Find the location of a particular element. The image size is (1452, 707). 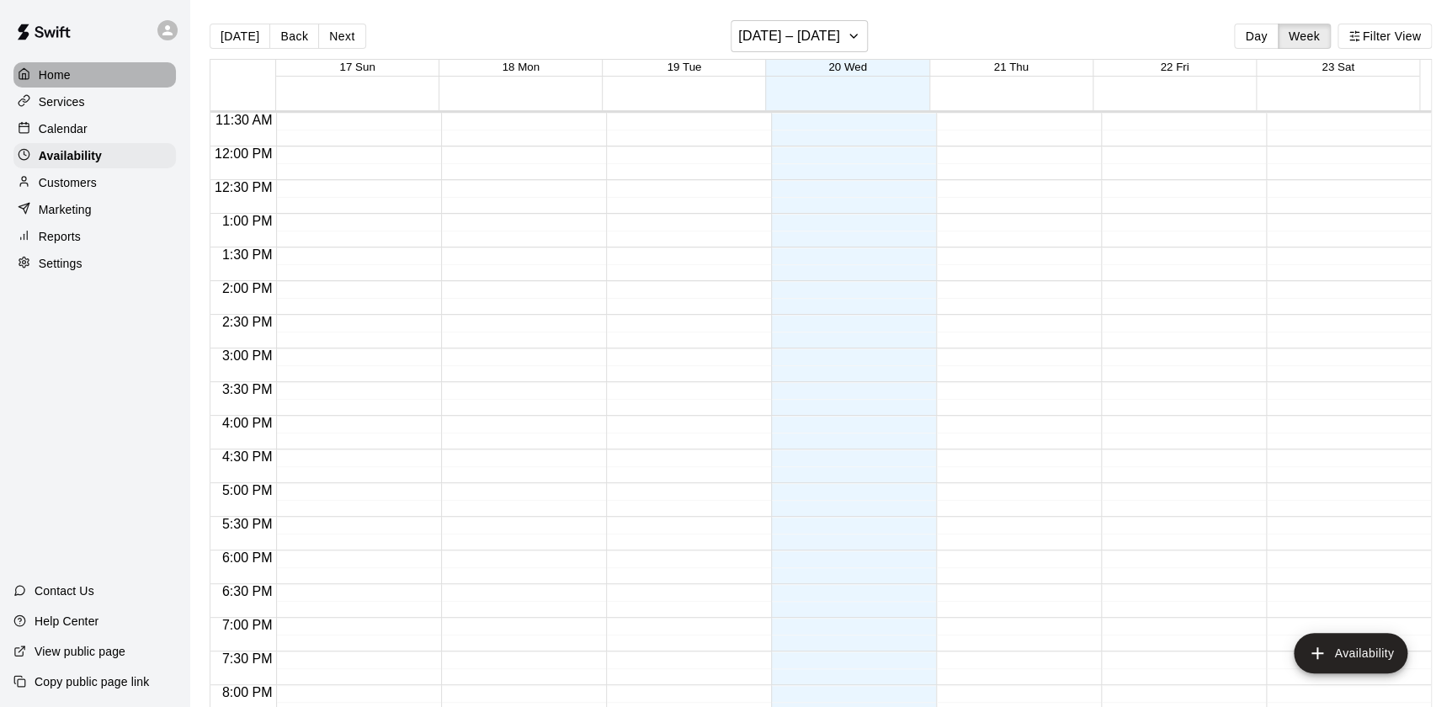

button: Back is located at coordinates (294, 36).